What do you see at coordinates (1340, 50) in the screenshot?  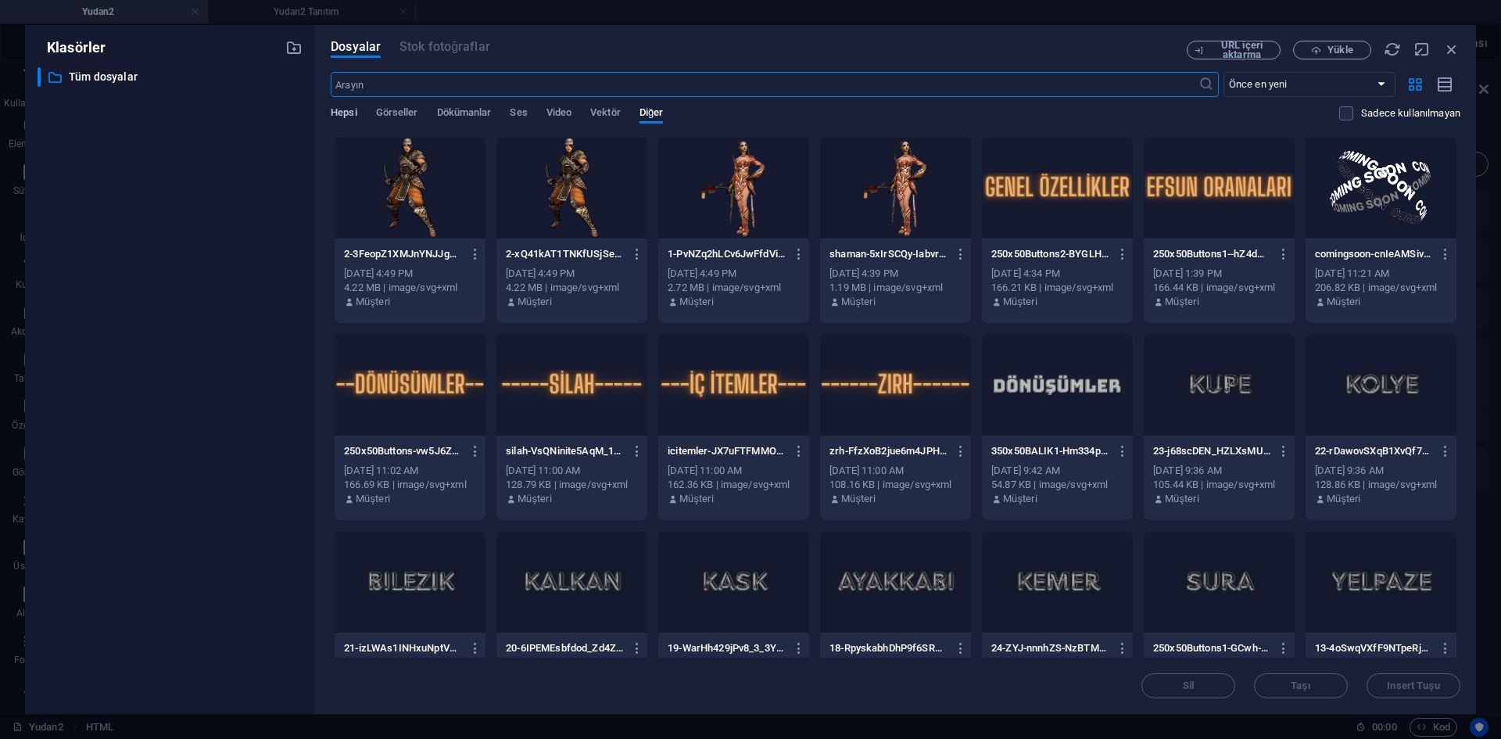 I see `span: Yükle` at bounding box center [1340, 50].